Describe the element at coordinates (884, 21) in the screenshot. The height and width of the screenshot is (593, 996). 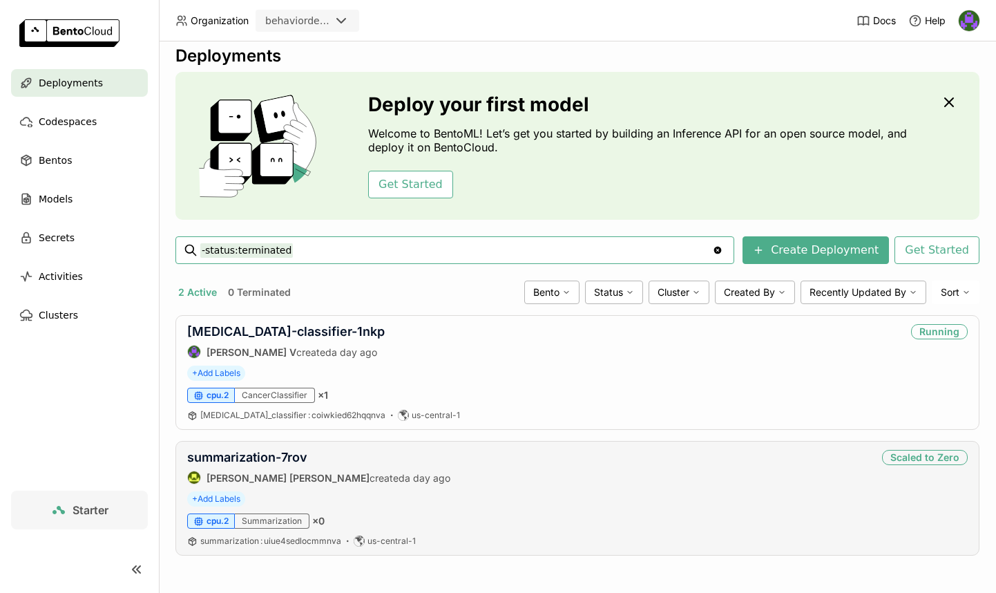
I see `span: Docs` at that location.